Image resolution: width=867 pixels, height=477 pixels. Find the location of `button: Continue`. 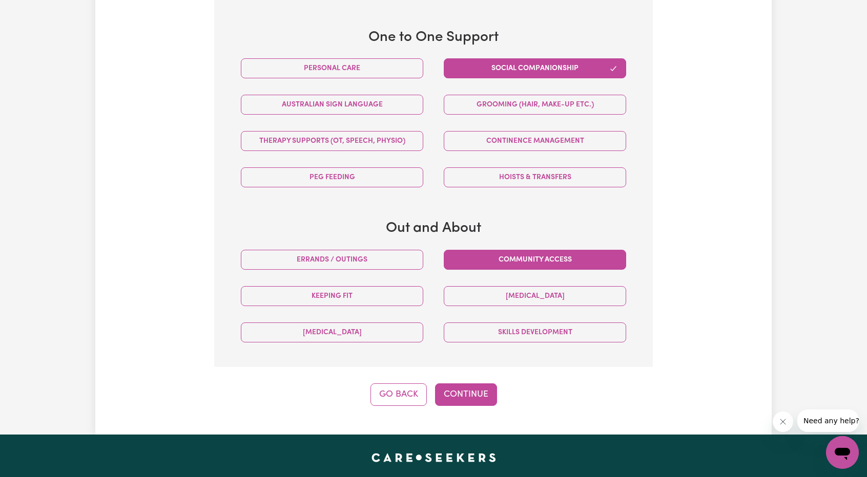

button: Continue is located at coordinates (466, 395).